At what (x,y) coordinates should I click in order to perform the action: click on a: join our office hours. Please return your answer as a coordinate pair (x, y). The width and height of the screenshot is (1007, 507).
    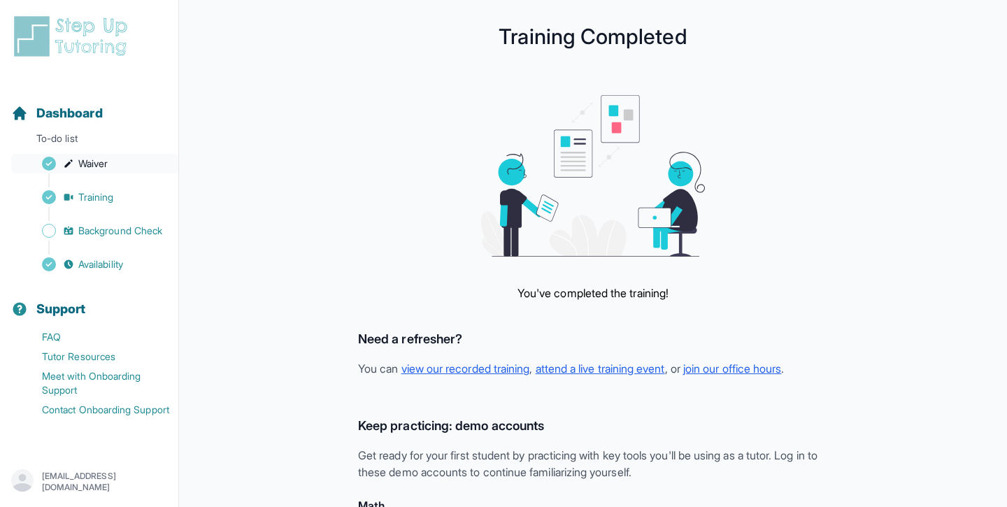
    Looking at the image, I should click on (732, 369).